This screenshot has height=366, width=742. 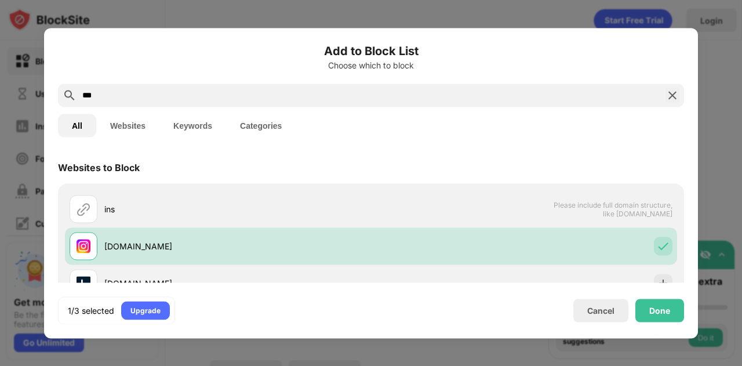 I want to click on h6: Add to Block List, so click(x=371, y=50).